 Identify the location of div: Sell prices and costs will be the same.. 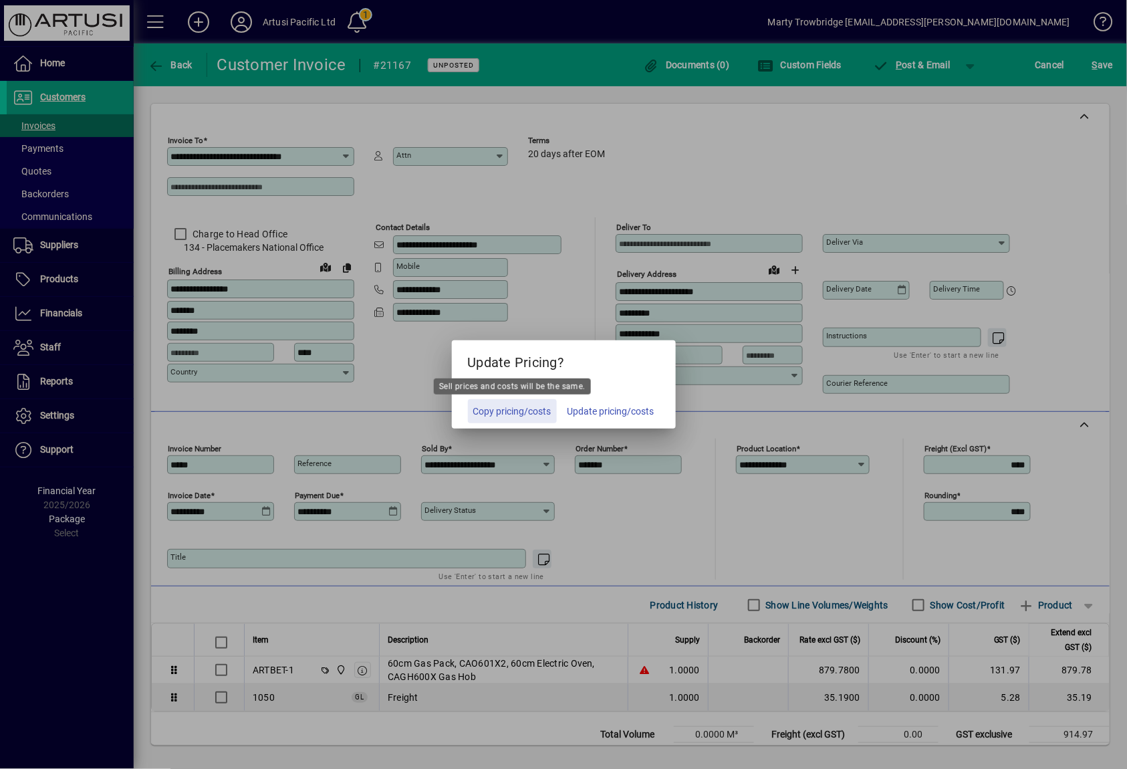
(512, 386).